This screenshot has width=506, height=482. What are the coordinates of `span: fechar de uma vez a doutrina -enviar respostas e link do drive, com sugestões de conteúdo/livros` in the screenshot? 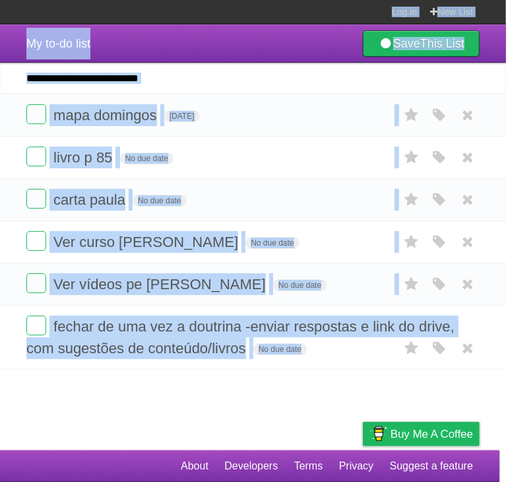 It's located at (240, 337).